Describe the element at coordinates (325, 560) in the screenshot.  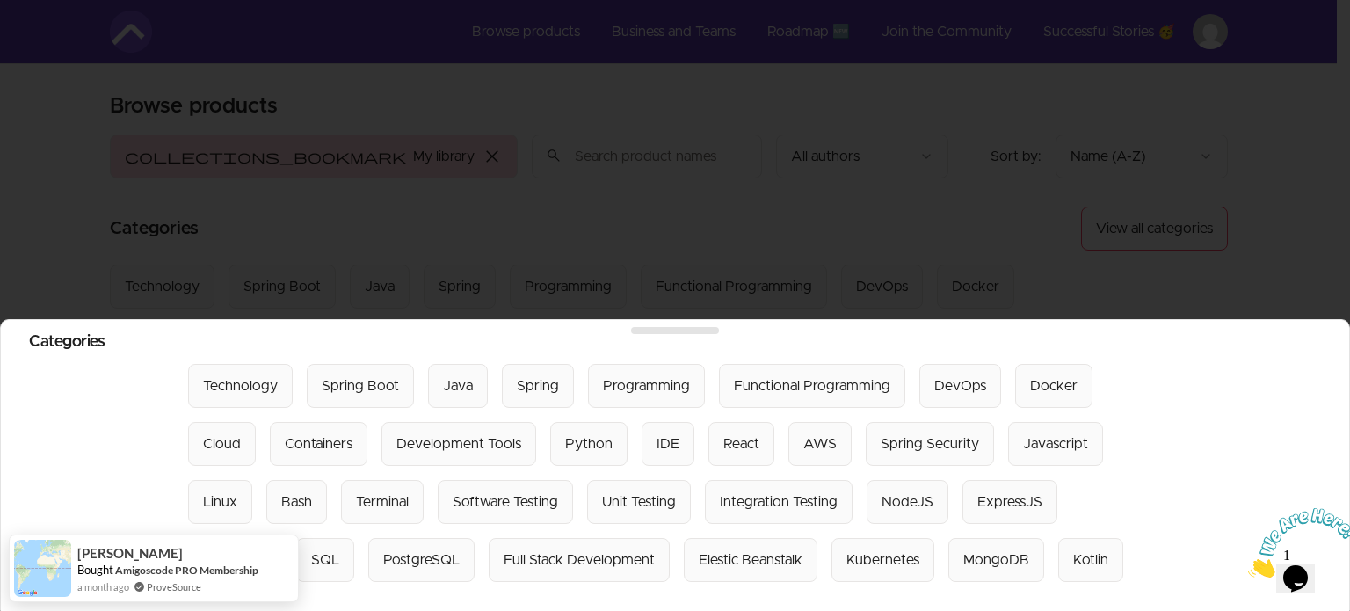
I see `div: SQL` at that location.